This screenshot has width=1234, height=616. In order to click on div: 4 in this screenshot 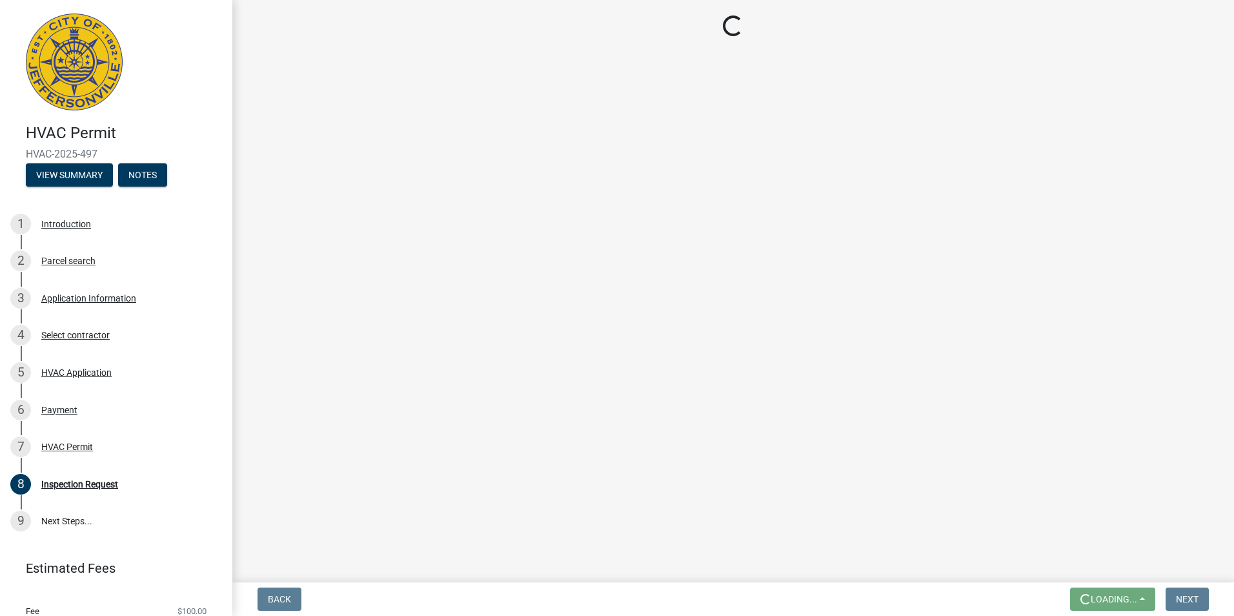, I will do `click(21, 335)`.